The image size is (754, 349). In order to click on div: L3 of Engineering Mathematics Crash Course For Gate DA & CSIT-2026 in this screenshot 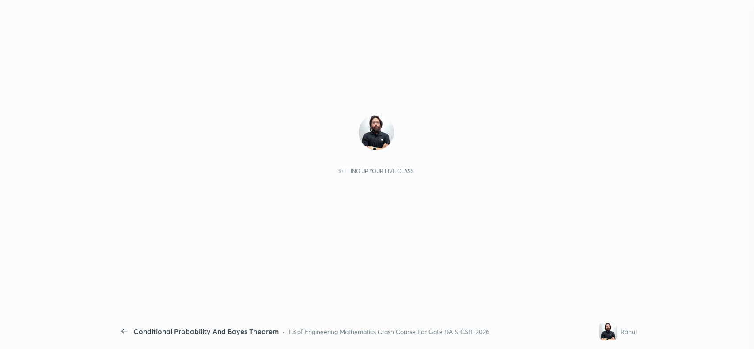, I will do `click(389, 332)`.